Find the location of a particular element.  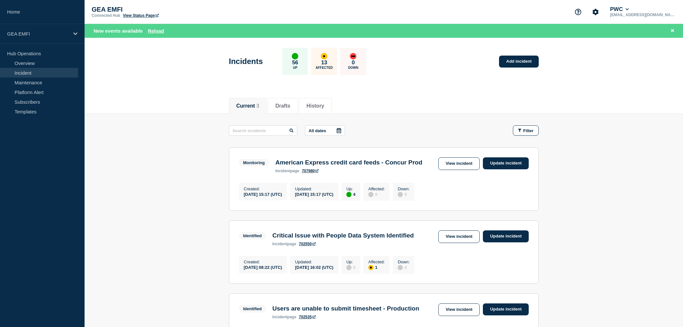

h3: American Express credit card feeds - Concur Prod is located at coordinates (348, 162).